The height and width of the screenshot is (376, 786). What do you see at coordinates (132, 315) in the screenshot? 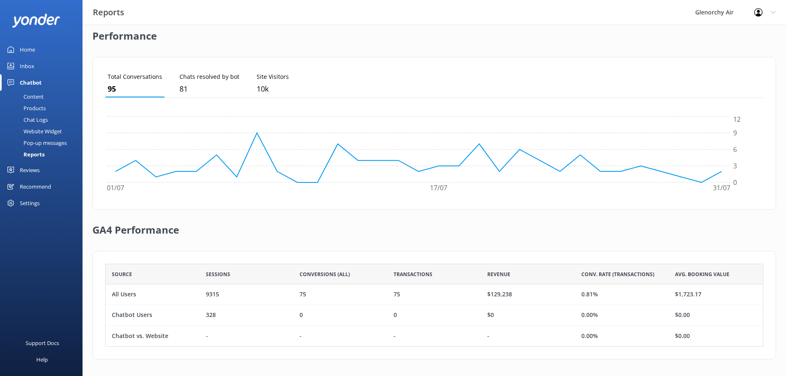
I see `div: Chatbot Users` at bounding box center [132, 315].